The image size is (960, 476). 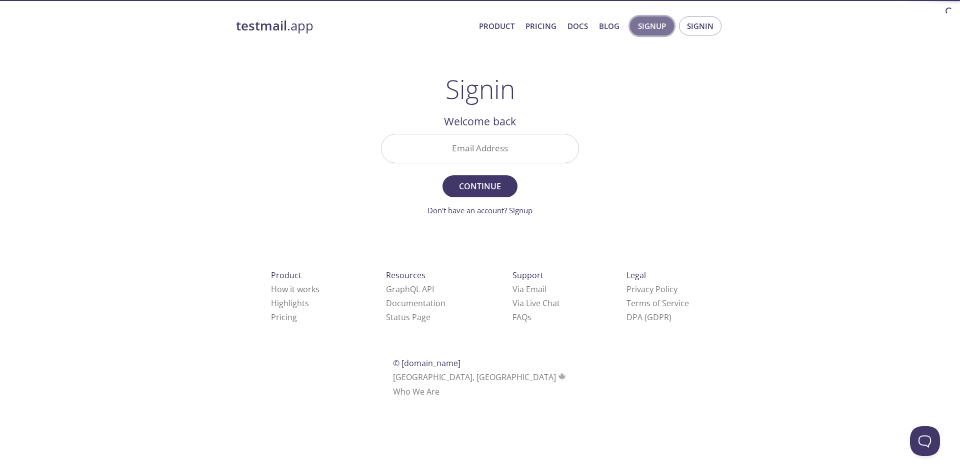 What do you see at coordinates (480, 210) in the screenshot?
I see `a: Don't have an account? Signup` at bounding box center [480, 210].